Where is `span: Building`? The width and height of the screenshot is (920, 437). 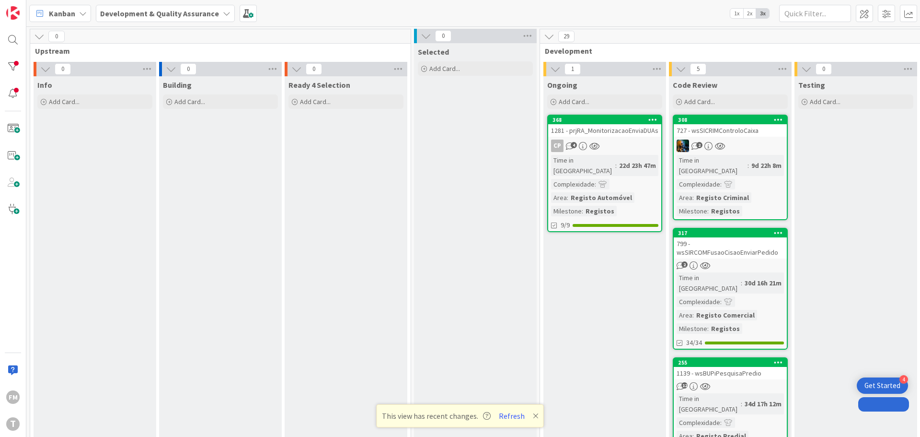
span: Building is located at coordinates (177, 85).